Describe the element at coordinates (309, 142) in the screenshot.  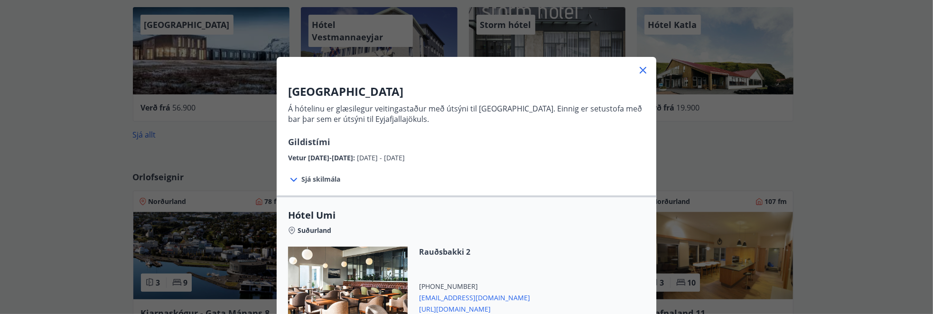
I see `span: Gildistími` at that location.